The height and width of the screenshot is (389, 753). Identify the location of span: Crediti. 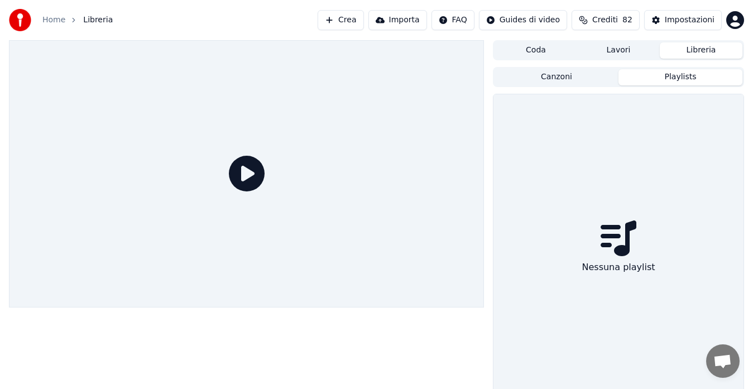
(605, 20).